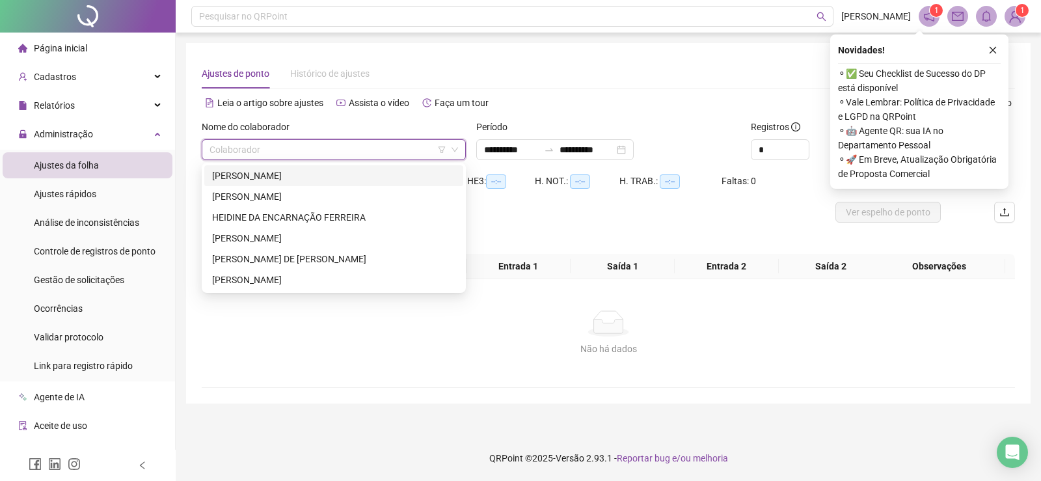  I want to click on span: Administração, so click(63, 134).